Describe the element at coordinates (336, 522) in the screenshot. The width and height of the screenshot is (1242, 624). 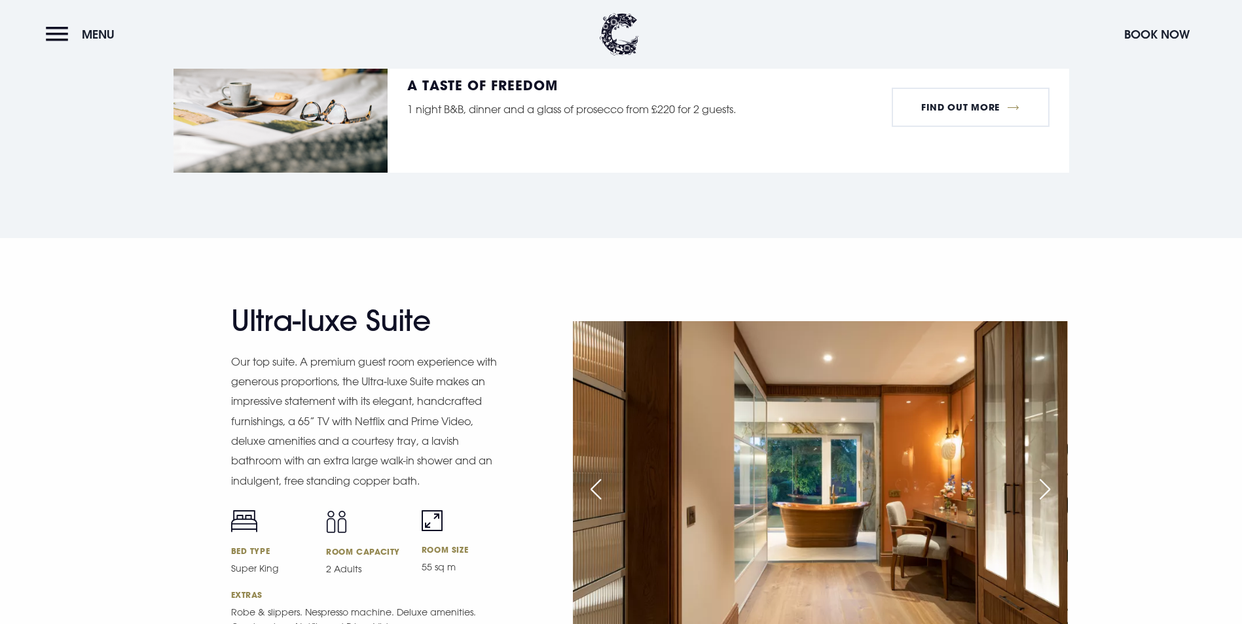
I see `img: Capacity icon` at that location.